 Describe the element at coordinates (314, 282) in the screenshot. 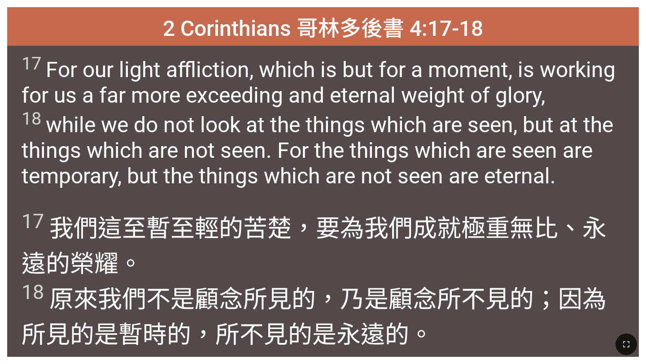

I see `wg5236: 重` at that location.